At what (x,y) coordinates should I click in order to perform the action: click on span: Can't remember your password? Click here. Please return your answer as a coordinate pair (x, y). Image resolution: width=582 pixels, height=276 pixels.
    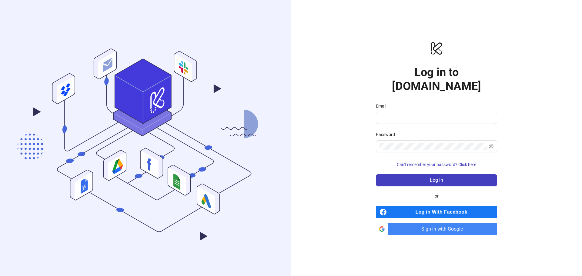
    Looking at the image, I should click on (437, 165).